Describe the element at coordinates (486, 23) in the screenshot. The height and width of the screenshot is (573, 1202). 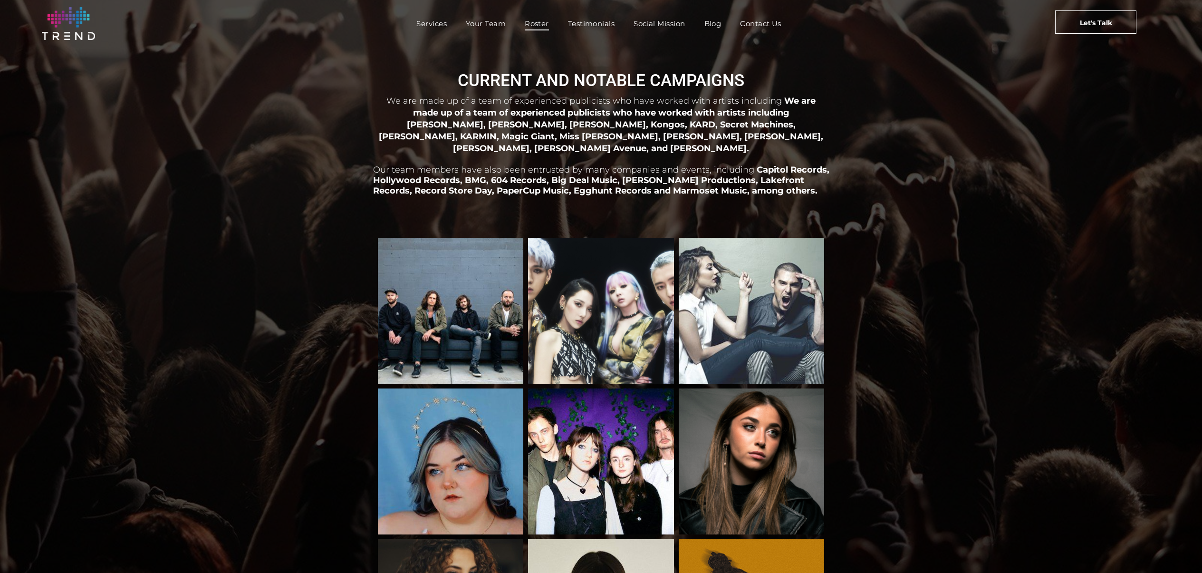
I see `a: Your Team` at that location.